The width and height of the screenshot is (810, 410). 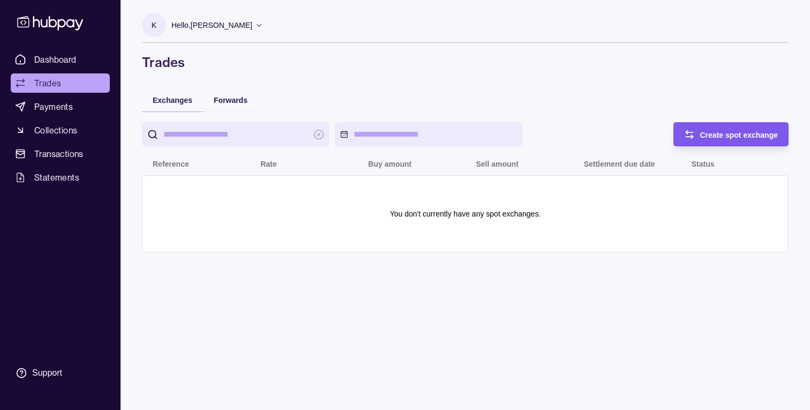 What do you see at coordinates (154, 25) in the screenshot?
I see `p: K` at bounding box center [154, 25].